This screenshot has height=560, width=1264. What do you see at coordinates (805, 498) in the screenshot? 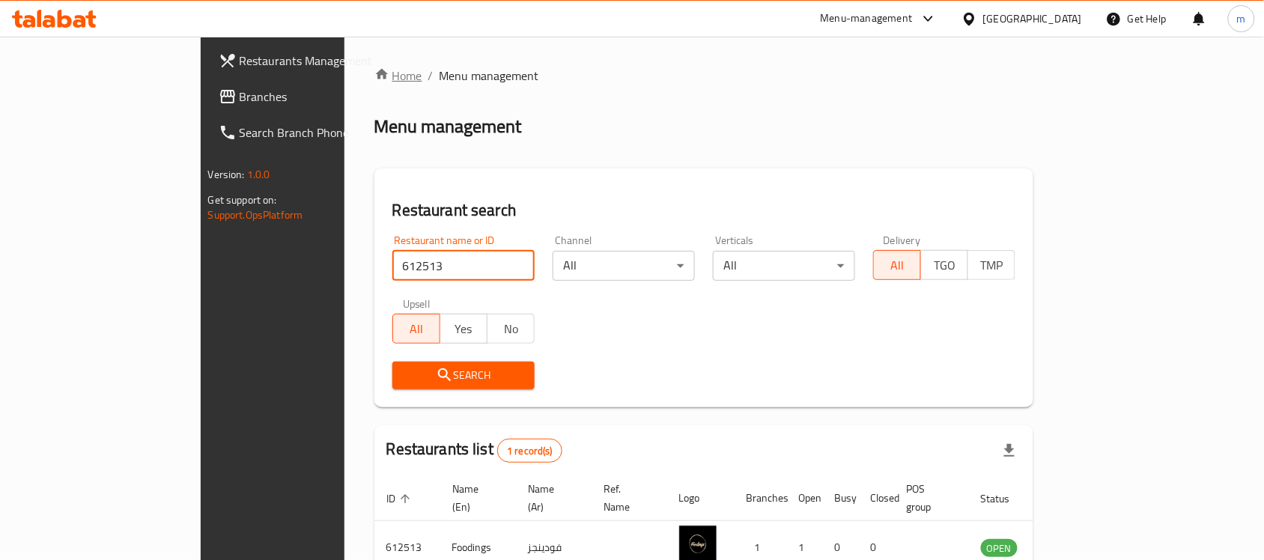
I see `th: Open` at bounding box center [805, 498].